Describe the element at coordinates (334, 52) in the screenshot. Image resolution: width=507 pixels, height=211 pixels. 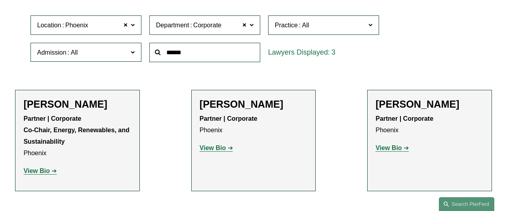
I see `span: 3` at that location.